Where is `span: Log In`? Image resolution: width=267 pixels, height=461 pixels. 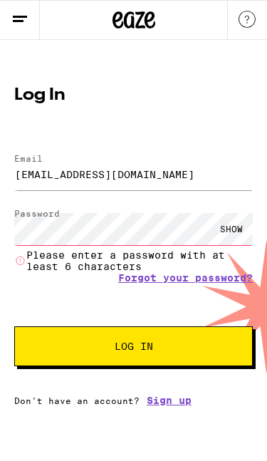
span: Log In is located at coordinates (134, 346).